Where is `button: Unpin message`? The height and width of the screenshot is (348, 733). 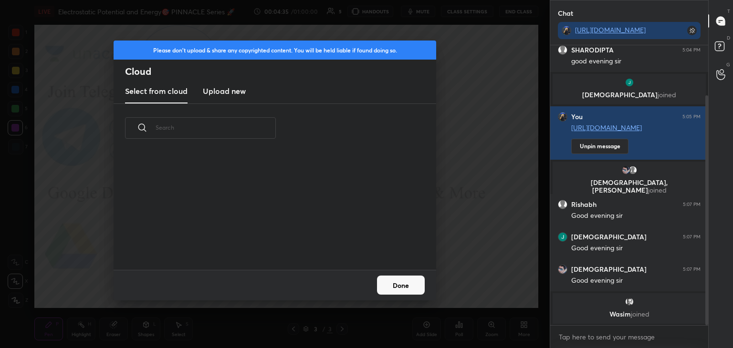 button: Unpin message is located at coordinates (600, 147).